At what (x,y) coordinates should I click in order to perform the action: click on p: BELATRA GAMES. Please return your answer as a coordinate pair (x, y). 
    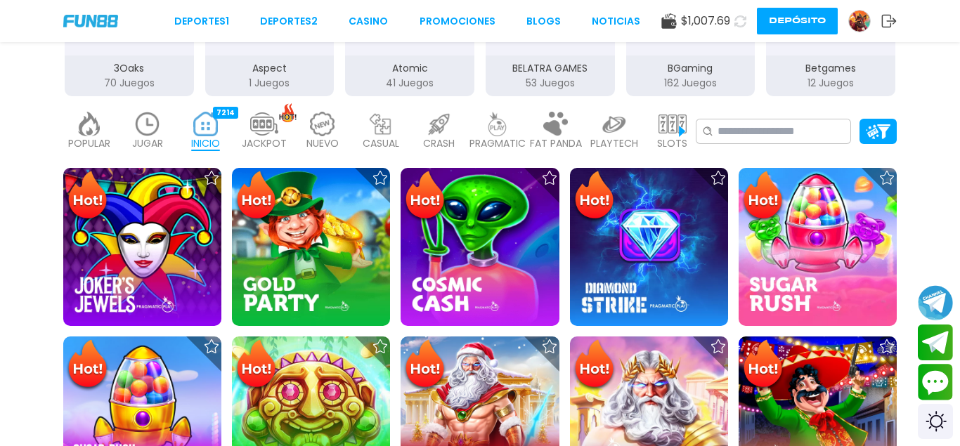
    Looking at the image, I should click on (550, 68).